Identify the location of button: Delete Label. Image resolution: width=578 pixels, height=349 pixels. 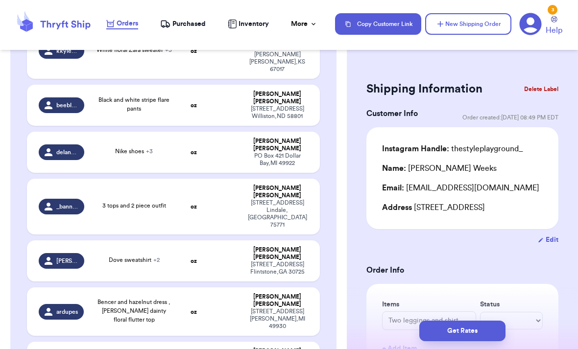
(541, 89).